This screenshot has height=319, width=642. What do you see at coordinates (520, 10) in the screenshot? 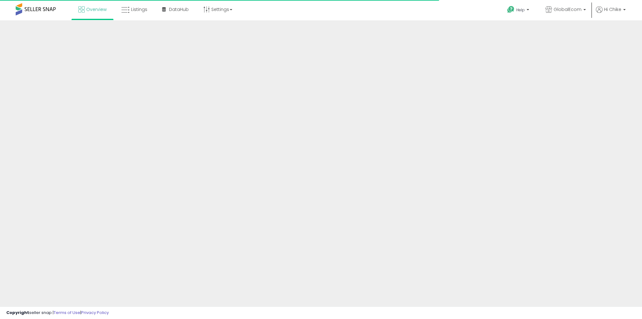
I see `span: Help` at bounding box center [520, 10].